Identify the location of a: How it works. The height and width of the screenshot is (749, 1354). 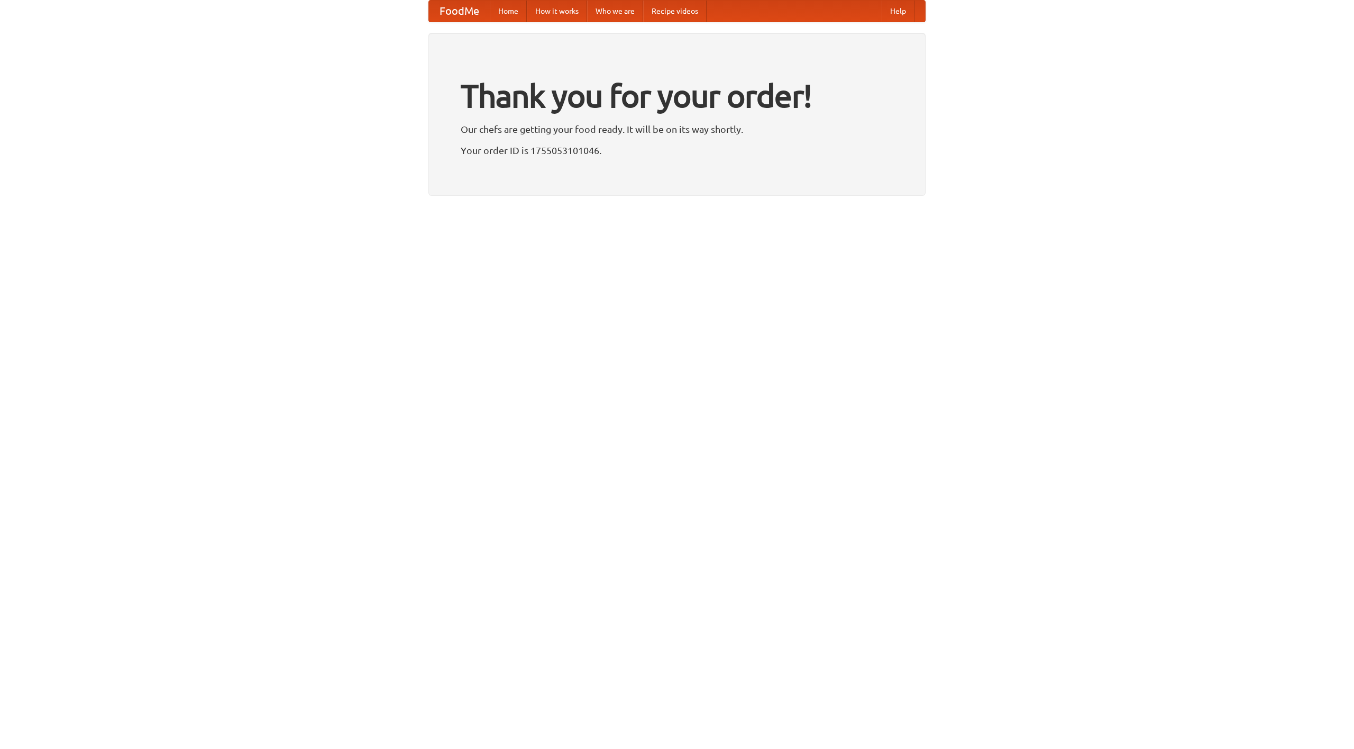
(557, 11).